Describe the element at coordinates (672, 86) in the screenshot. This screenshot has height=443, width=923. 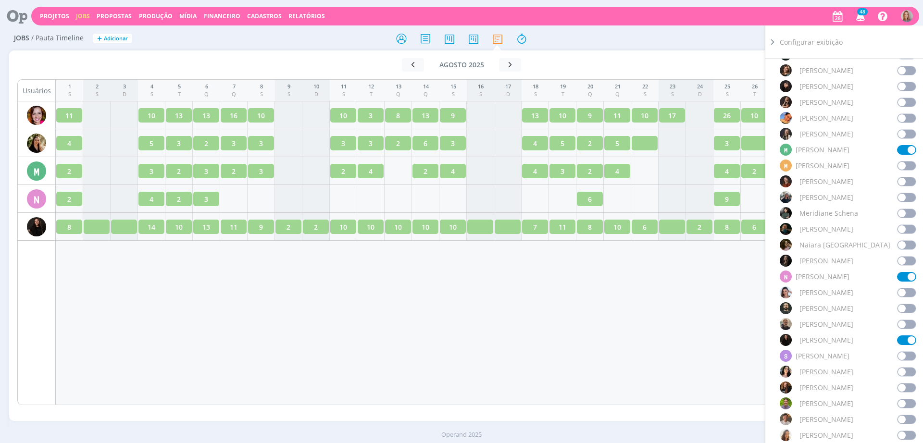
I see `div: 23` at that location.